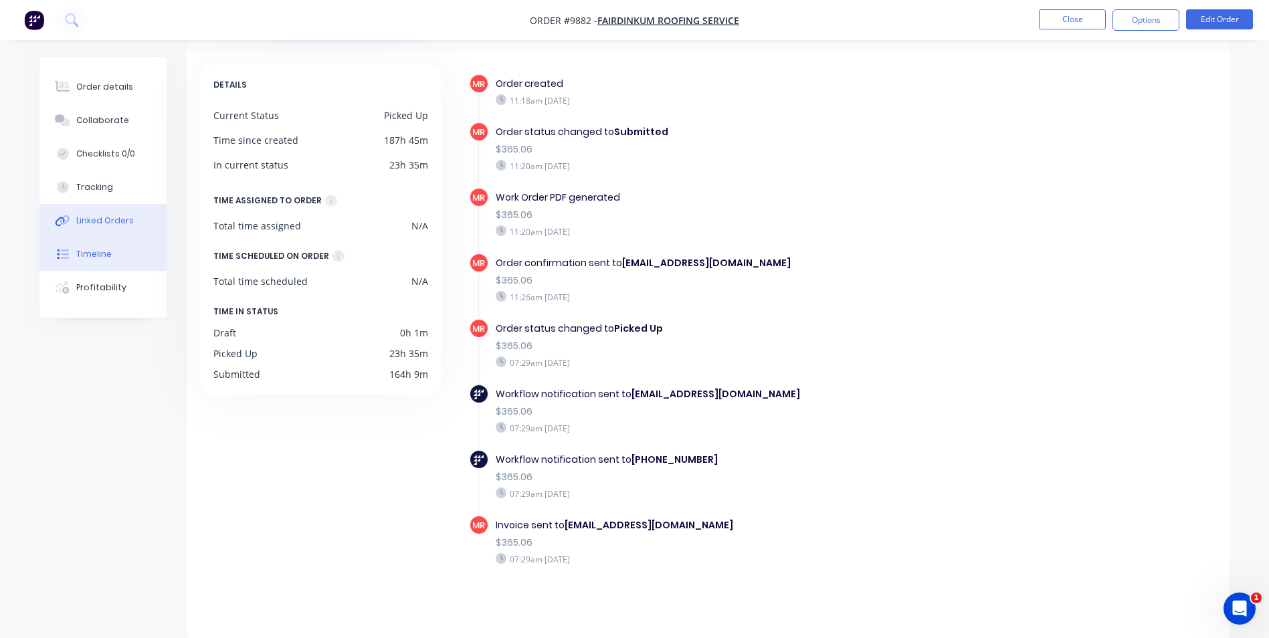 This screenshot has width=1269, height=638. Describe the element at coordinates (268, 201) in the screenshot. I see `div: TIME ASSIGNED TO ORDER` at that location.